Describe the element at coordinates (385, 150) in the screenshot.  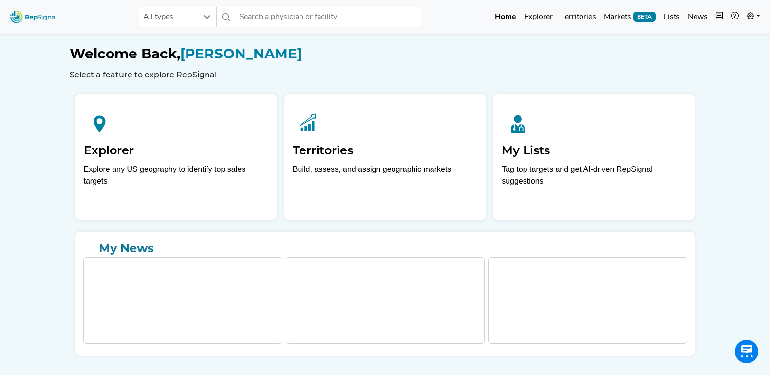
I see `h2: Territories` at that location.